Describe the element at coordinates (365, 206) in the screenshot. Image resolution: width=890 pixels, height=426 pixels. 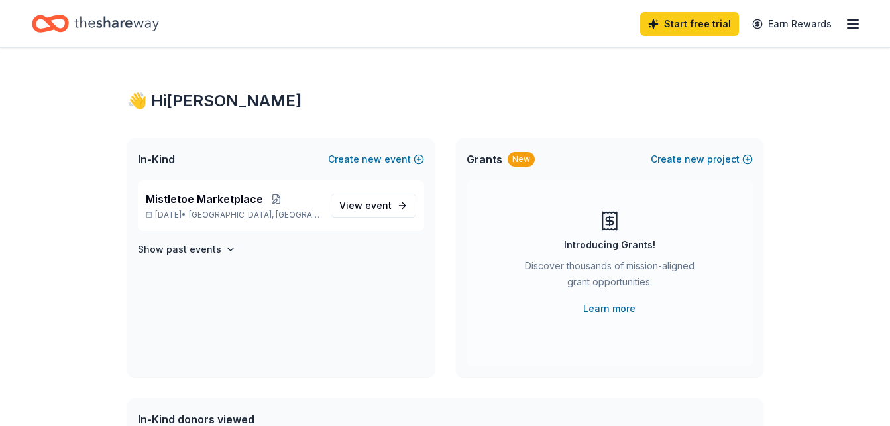
I see `span: View` at that location.